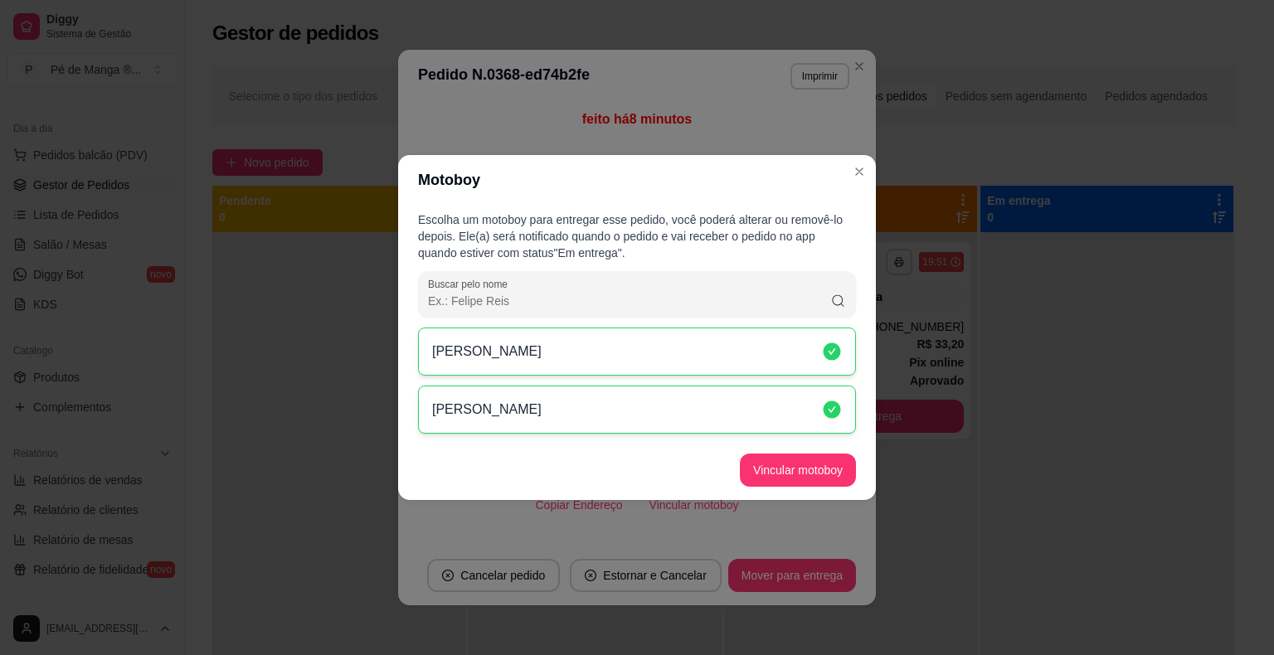  What do you see at coordinates (470, 284) in the screenshot?
I see `label: Buscar pelo nome` at bounding box center [470, 284].